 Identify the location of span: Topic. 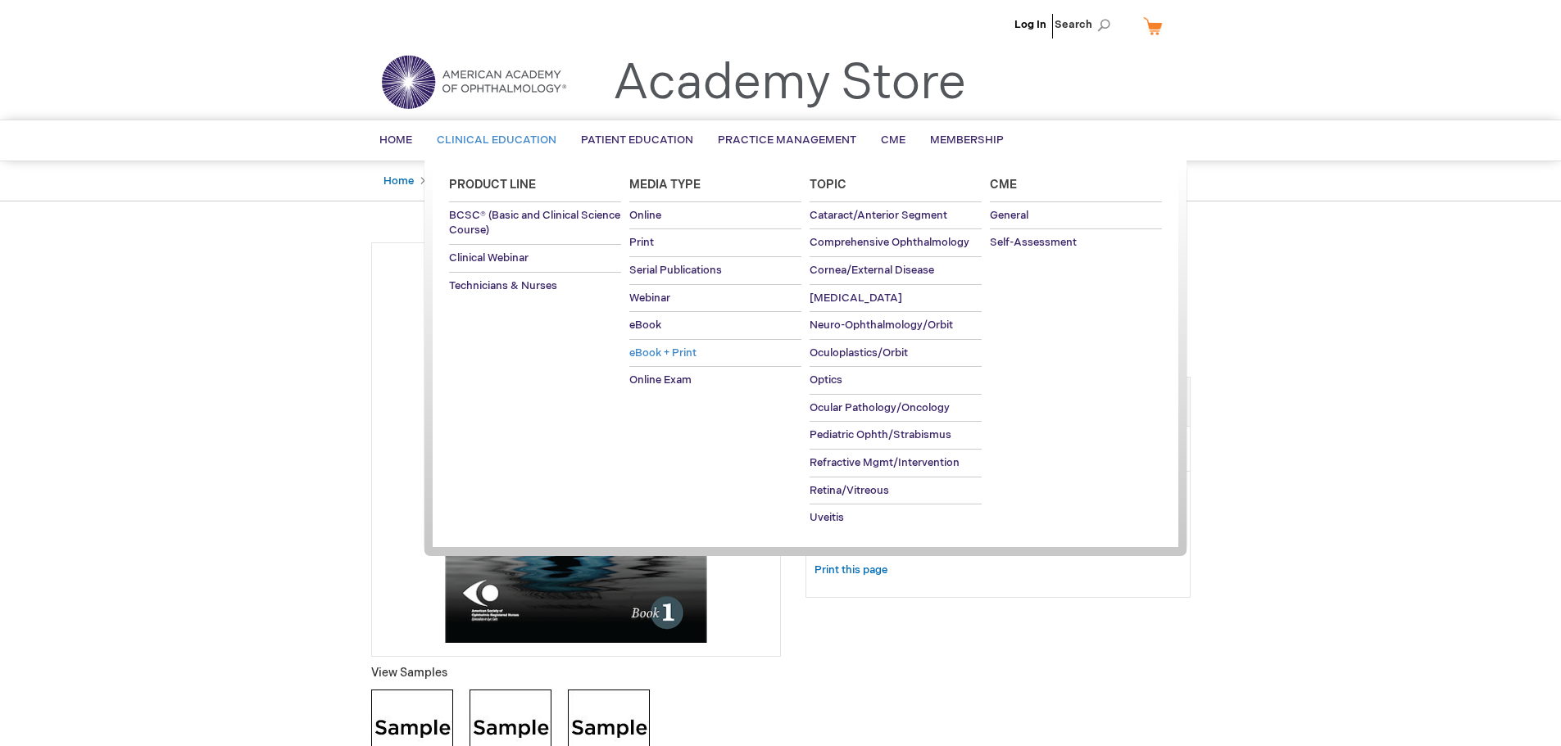
(827, 184).